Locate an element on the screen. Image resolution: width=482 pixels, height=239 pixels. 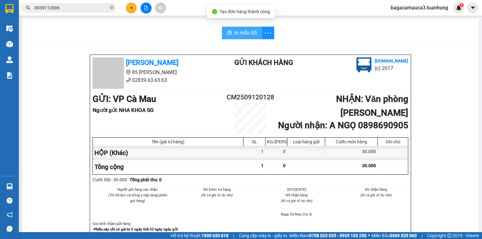
li: NV kiểm tra hàng is located at coordinates (217, 189).